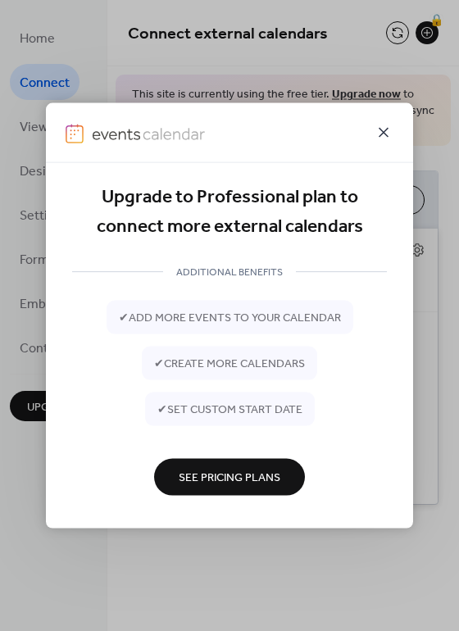 The image size is (459, 631). I want to click on span: ✔ set custom start date, so click(230, 410).